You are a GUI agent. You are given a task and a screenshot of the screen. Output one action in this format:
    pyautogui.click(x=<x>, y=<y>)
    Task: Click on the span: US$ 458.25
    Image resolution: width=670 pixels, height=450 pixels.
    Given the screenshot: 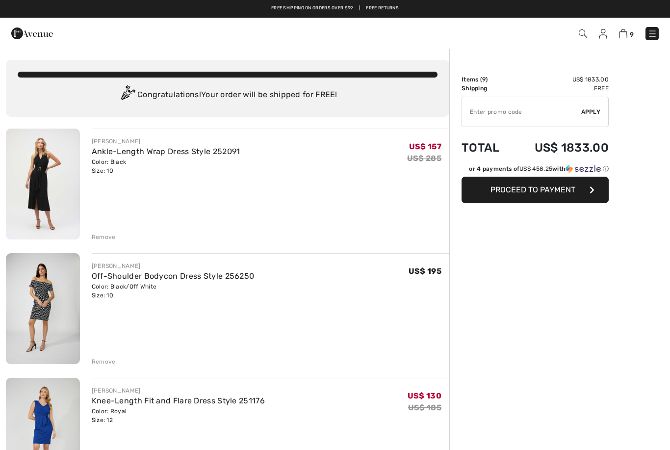 What is the action you would take?
    pyautogui.click(x=535, y=169)
    